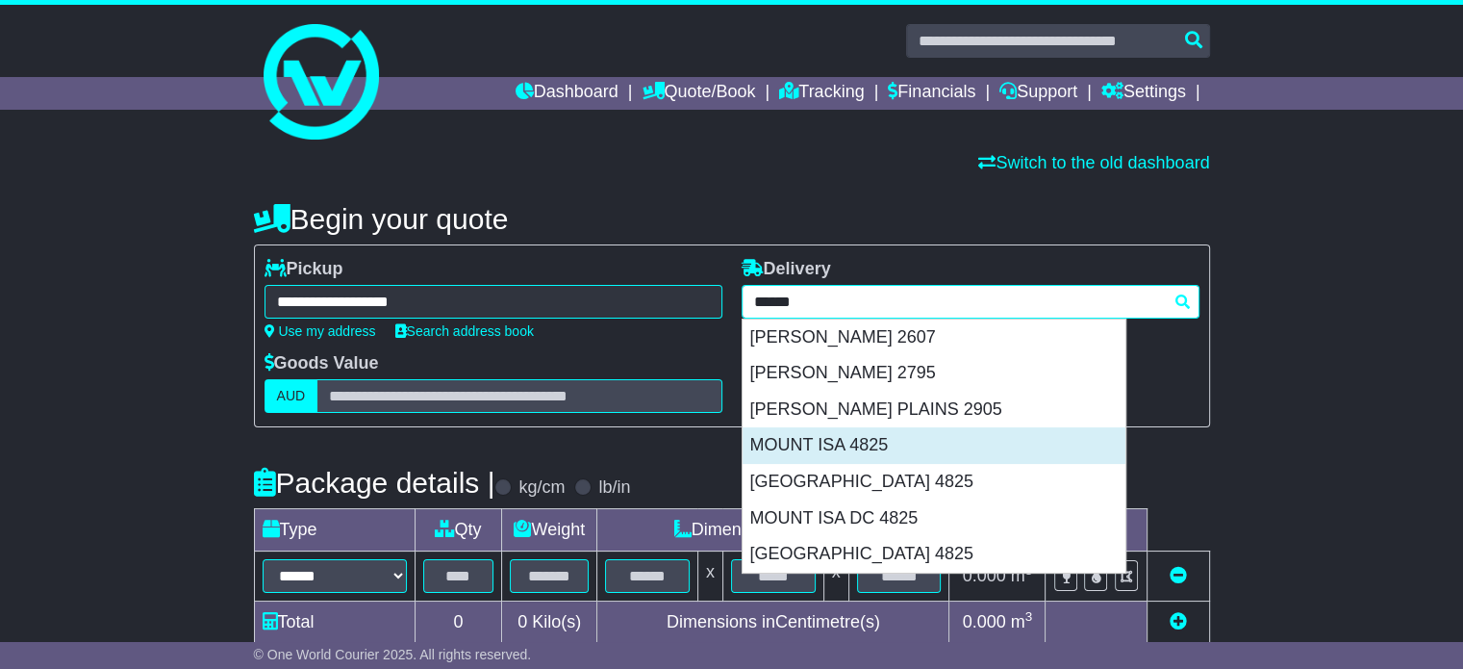 The image size is (1463, 669). Describe the element at coordinates (458, 530) in the screenshot. I see `td: Qty` at that location.